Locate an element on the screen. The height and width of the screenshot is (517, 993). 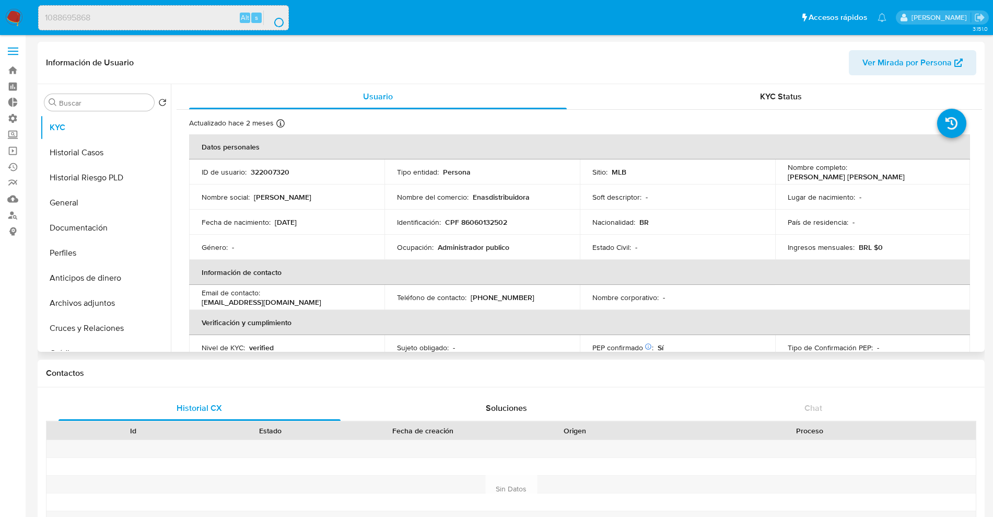
p: verified is located at coordinates (261, 348).